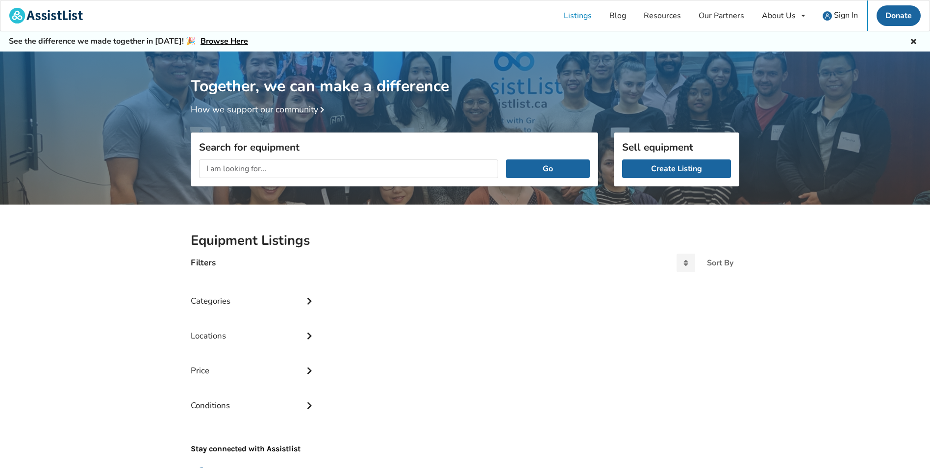 The width and height of the screenshot is (930, 468). Describe the element at coordinates (253, 398) in the screenshot. I see `div: Conditions` at that location.